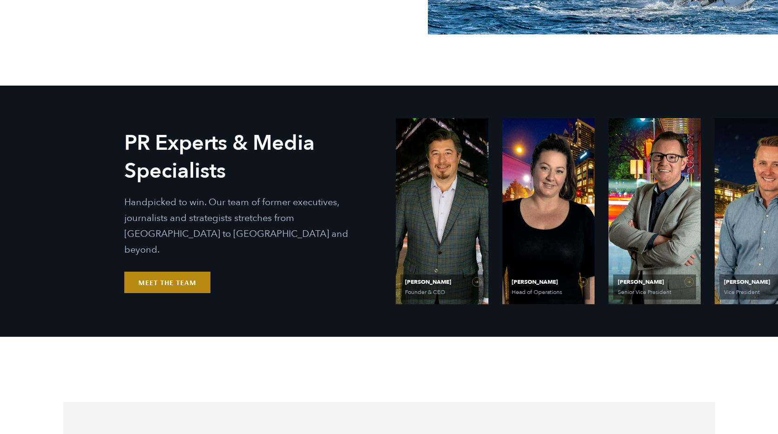 The width and height of the screenshot is (778, 434). Describe the element at coordinates (655, 211) in the screenshot. I see `a: View Bio for Matt Grant` at that location.